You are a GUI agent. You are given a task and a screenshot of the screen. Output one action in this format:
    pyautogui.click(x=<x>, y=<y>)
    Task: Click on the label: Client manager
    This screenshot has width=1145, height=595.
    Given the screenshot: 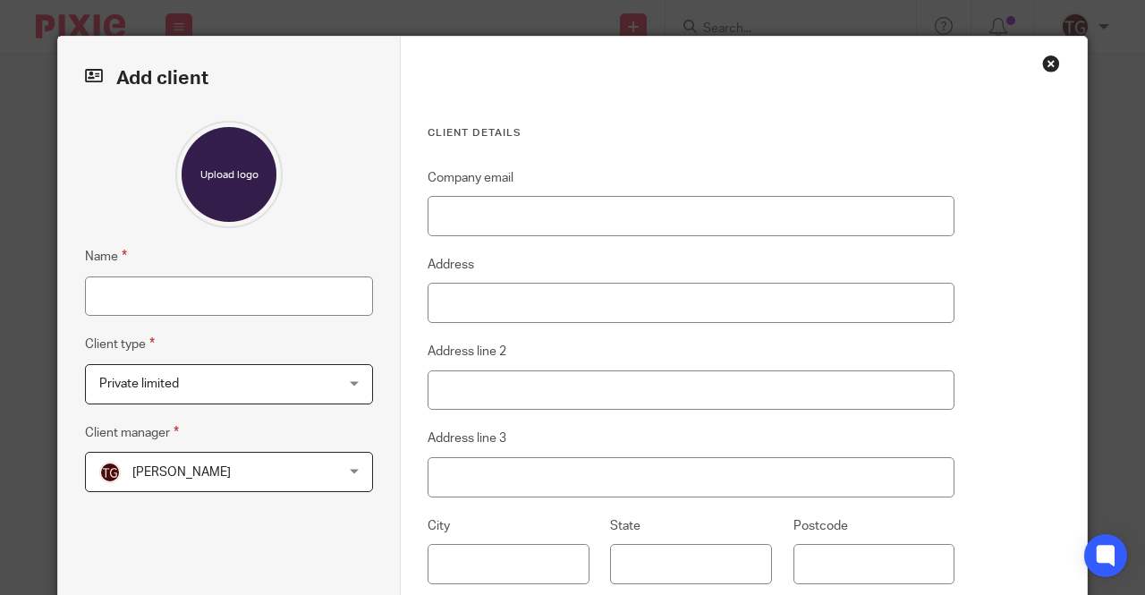 What is the action you would take?
    pyautogui.click(x=132, y=432)
    